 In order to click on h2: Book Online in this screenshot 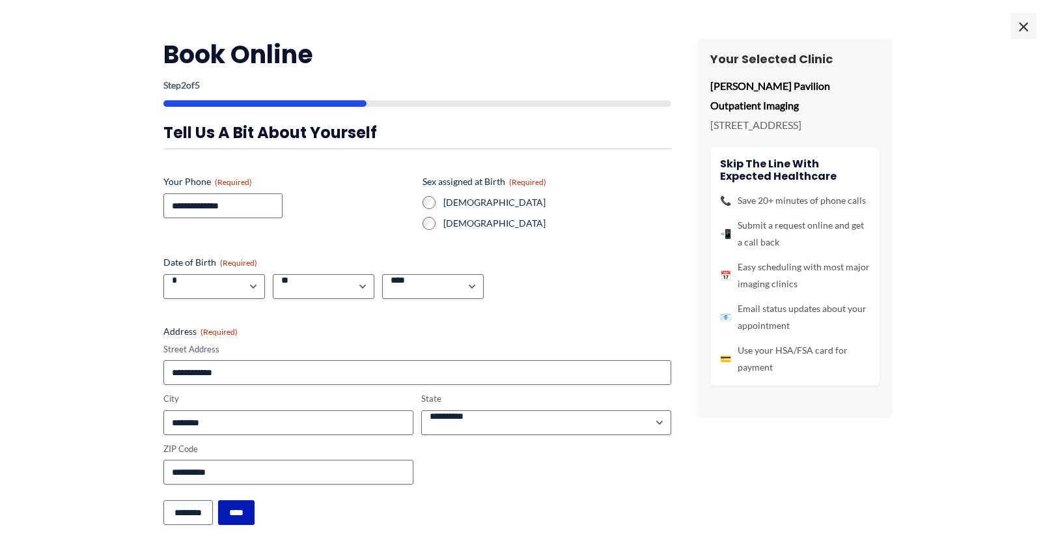, I will do `click(417, 54)`.